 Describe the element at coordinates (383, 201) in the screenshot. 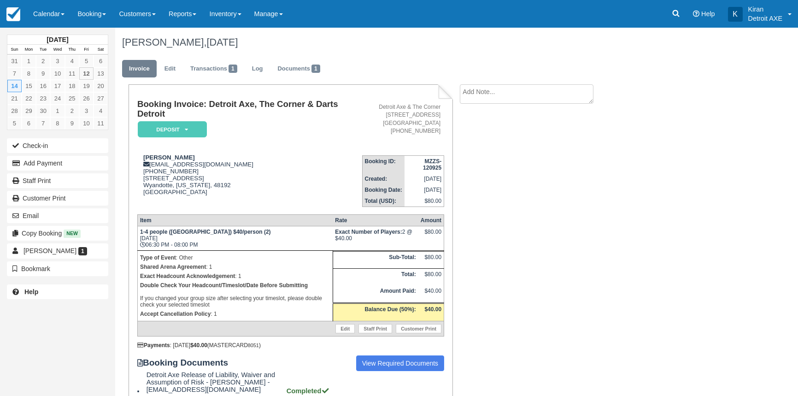

I see `th: Total (USD):` at that location.